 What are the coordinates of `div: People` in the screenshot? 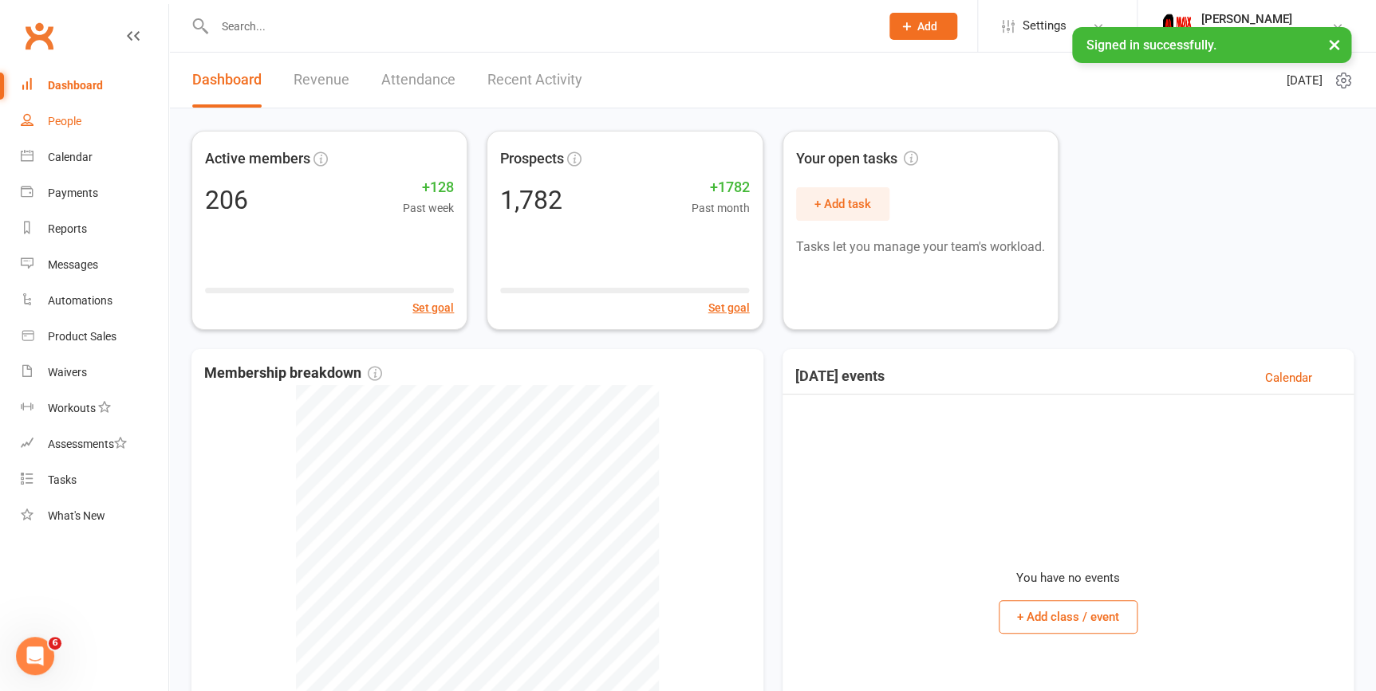 It's located at (65, 121).